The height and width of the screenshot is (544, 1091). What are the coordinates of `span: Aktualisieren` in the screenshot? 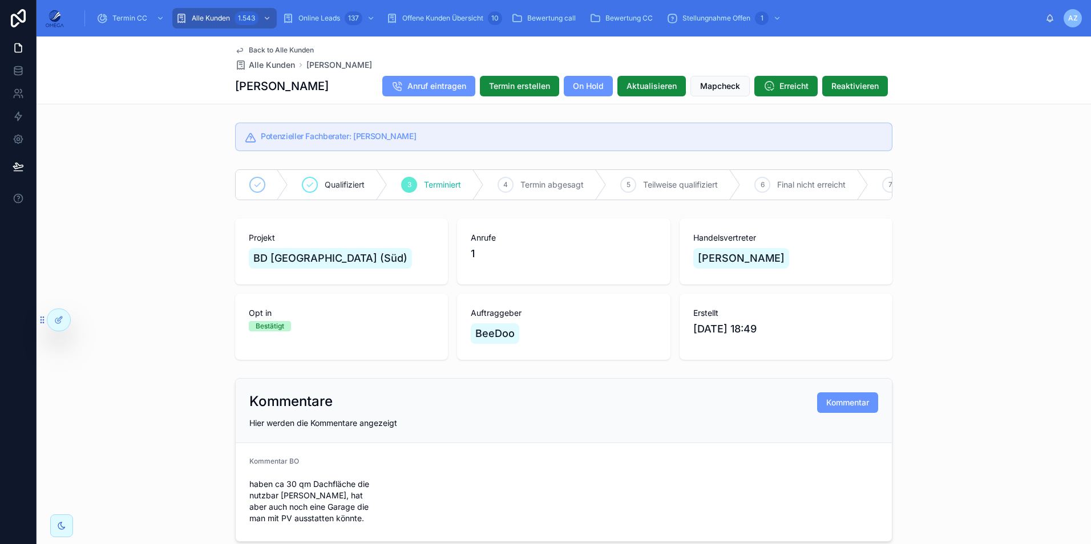 It's located at (652, 86).